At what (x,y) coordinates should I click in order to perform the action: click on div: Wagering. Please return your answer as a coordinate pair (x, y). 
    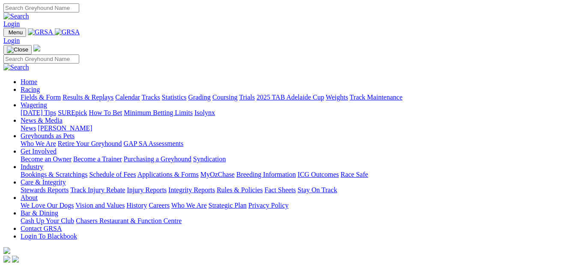
    Looking at the image, I should click on (296, 113).